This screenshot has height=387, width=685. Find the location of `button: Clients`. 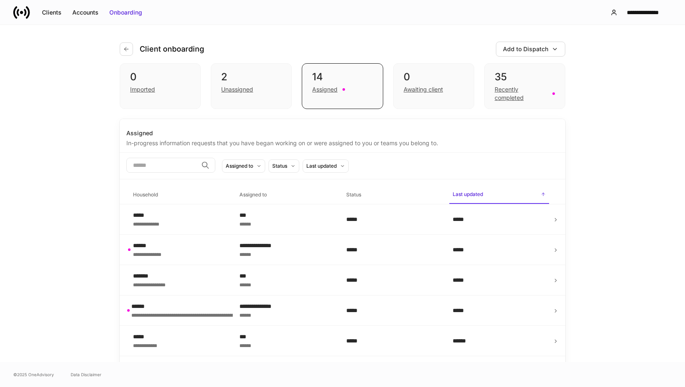

button: Clients is located at coordinates (52, 12).